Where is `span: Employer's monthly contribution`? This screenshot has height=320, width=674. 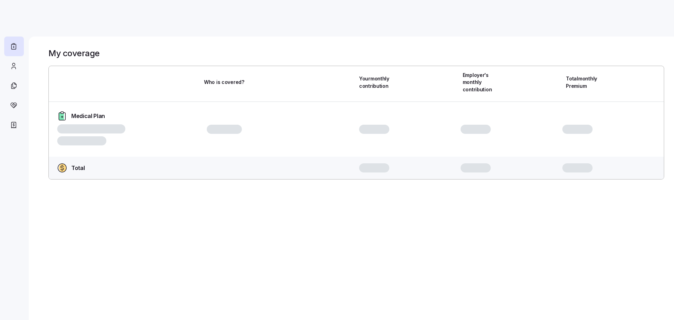
span: Employer's monthly contribution is located at coordinates (486, 82).